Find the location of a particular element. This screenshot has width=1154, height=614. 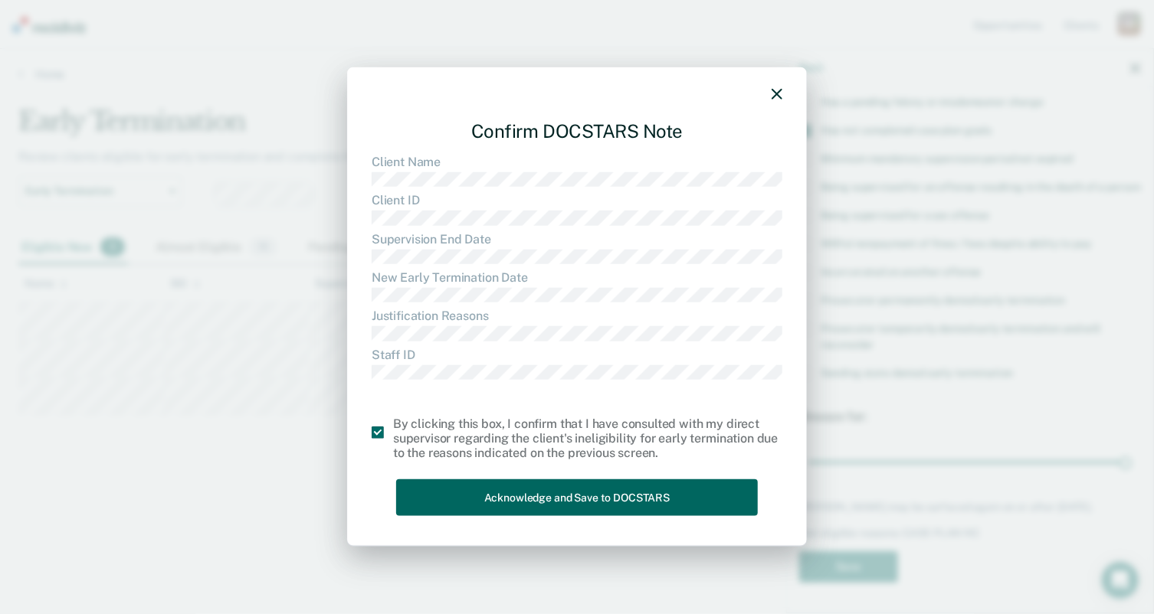

div: By clicking this box, I confirm that I have consulted with my direct supervisor regarding the cli... is located at coordinates (588, 439).